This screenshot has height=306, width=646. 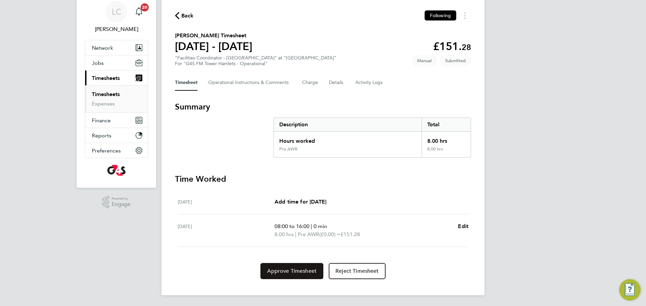 I want to click on img: g4s-logo-retina.png, so click(x=116, y=171).